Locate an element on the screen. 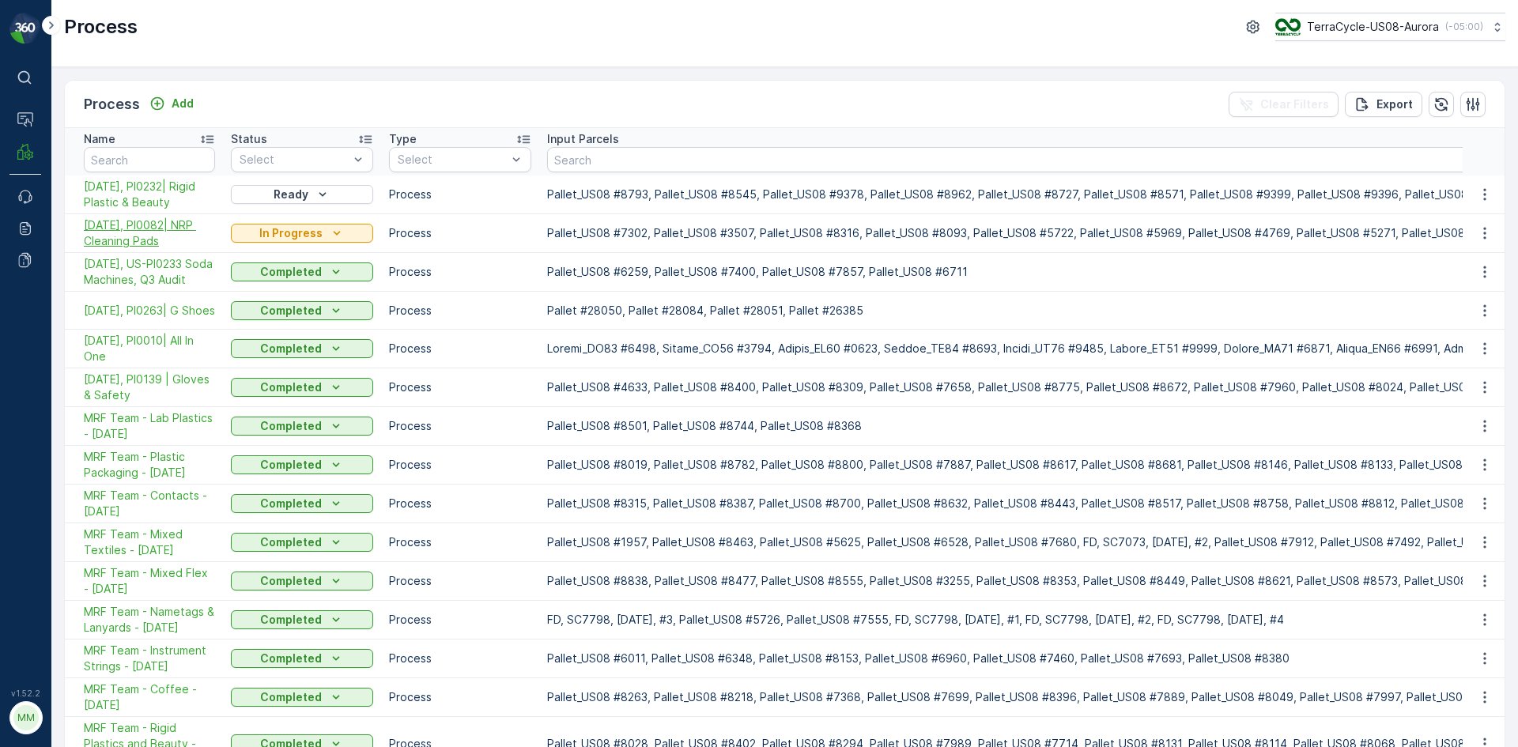 The height and width of the screenshot is (747, 1518). a: MRF Team - Mixed Flex - 09/22/2025 is located at coordinates (149, 581).